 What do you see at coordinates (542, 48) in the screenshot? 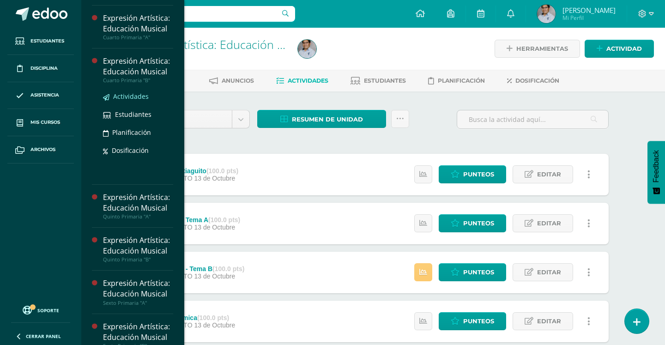
I see `span: Herramientas` at bounding box center [542, 48].